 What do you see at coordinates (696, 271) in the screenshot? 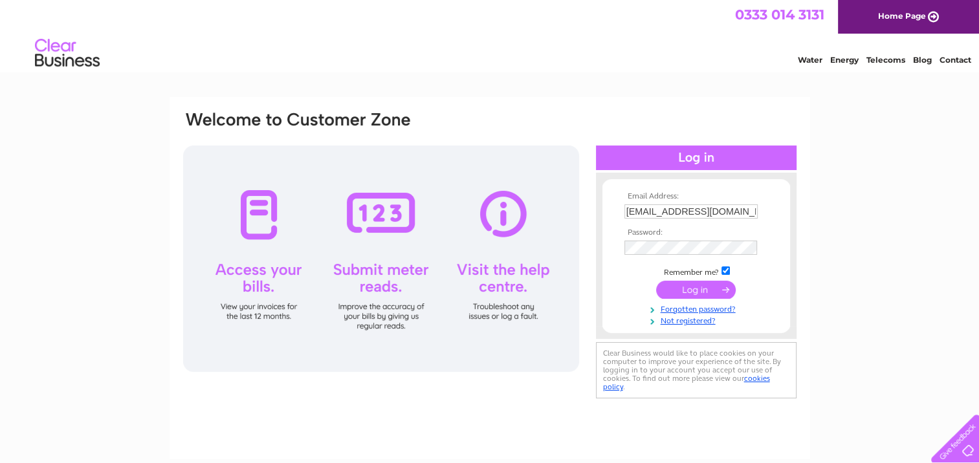
I see `td: Remember me?` at bounding box center [696, 271].